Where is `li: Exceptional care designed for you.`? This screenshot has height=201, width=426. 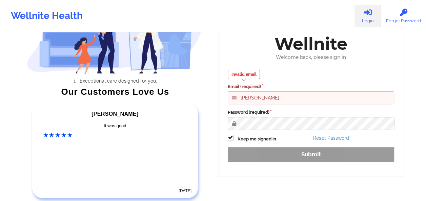
li: Exceptional care designed for you. is located at coordinates (118, 81).